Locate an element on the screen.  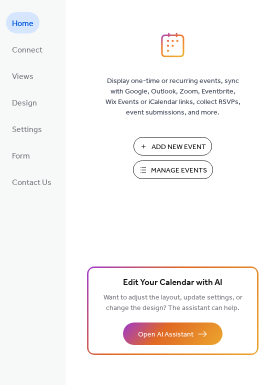
span: Edit Your Calendar with AI is located at coordinates (173, 283).